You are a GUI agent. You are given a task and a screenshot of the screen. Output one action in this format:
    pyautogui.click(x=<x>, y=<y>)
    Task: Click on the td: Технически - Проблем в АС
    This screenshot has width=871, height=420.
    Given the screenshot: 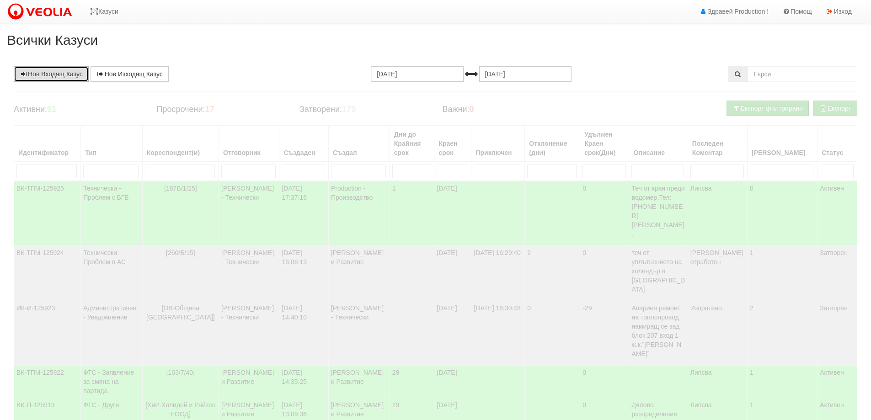 What is the action you would take?
    pyautogui.click(x=112, y=273)
    